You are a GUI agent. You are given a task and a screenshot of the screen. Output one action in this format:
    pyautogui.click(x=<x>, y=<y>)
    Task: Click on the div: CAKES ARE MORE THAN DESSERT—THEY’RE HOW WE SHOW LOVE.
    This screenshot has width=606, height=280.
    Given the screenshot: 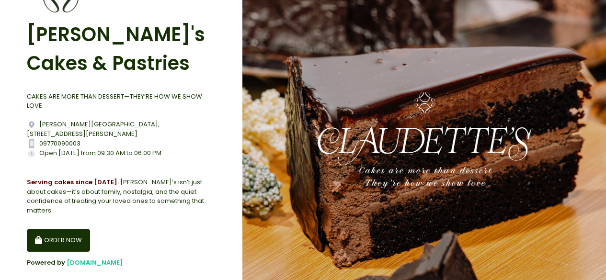 What is the action you would take?
    pyautogui.click(x=121, y=101)
    